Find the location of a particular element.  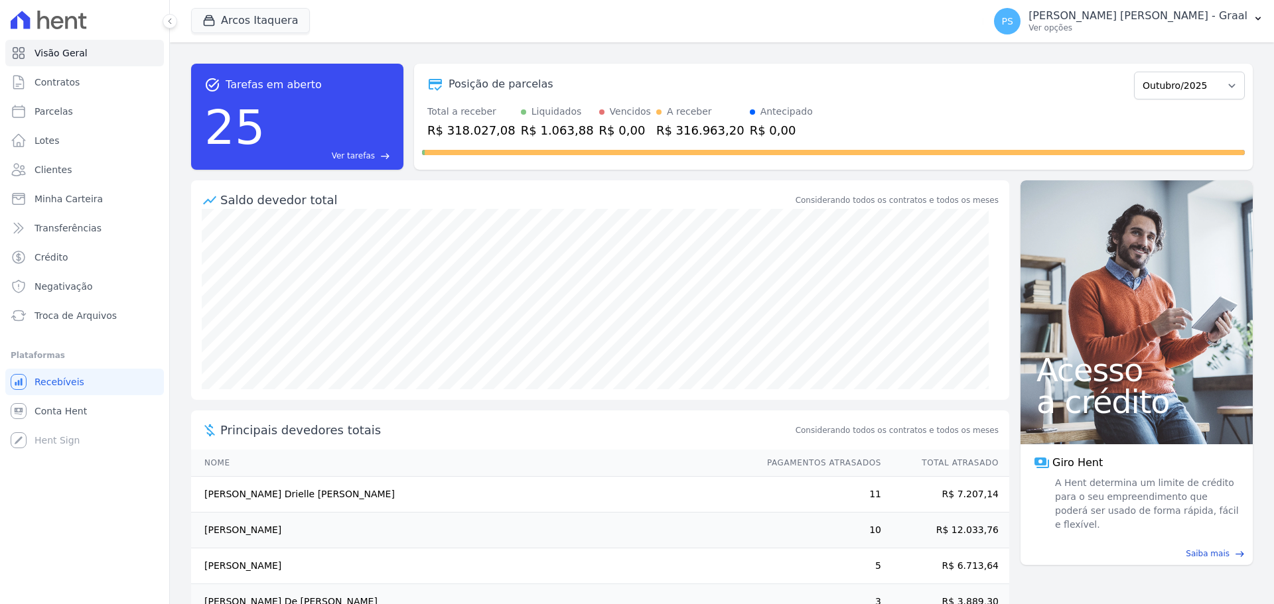

div: A receber is located at coordinates (689, 111).